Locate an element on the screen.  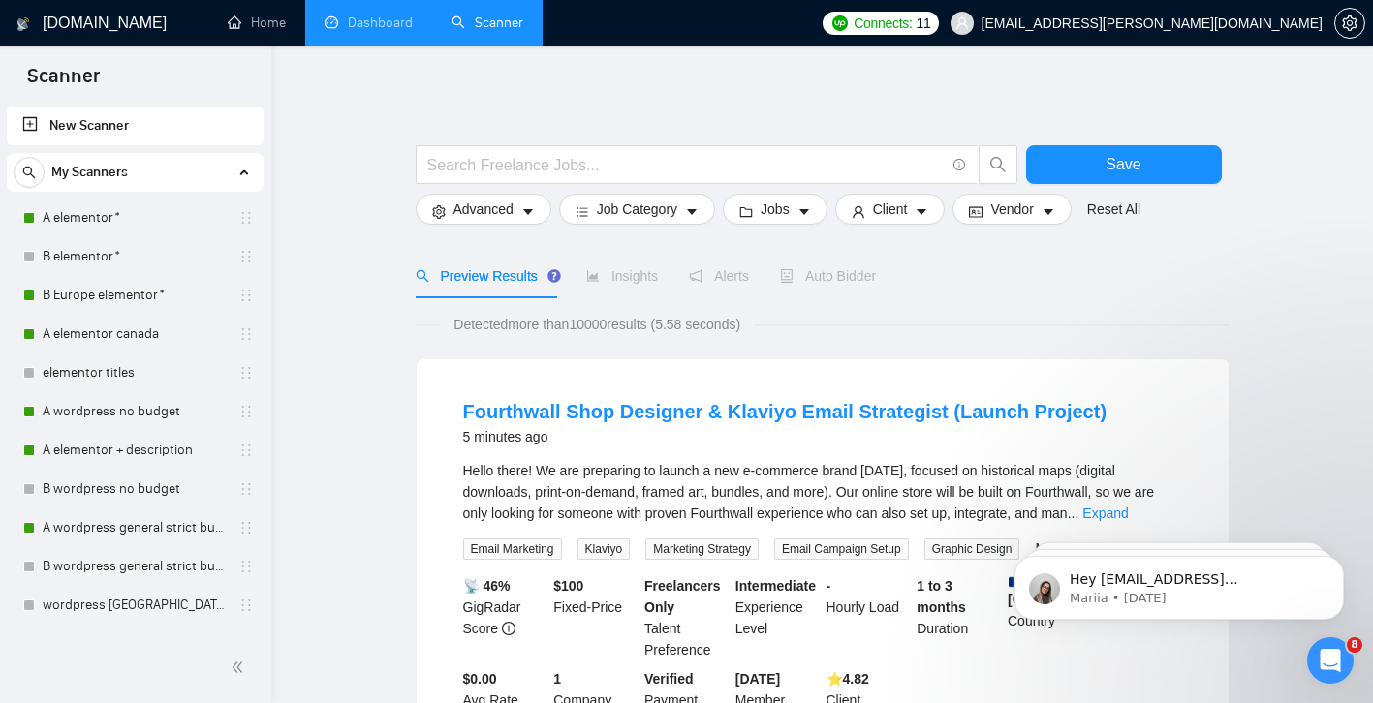
span: idcard is located at coordinates (976, 211).